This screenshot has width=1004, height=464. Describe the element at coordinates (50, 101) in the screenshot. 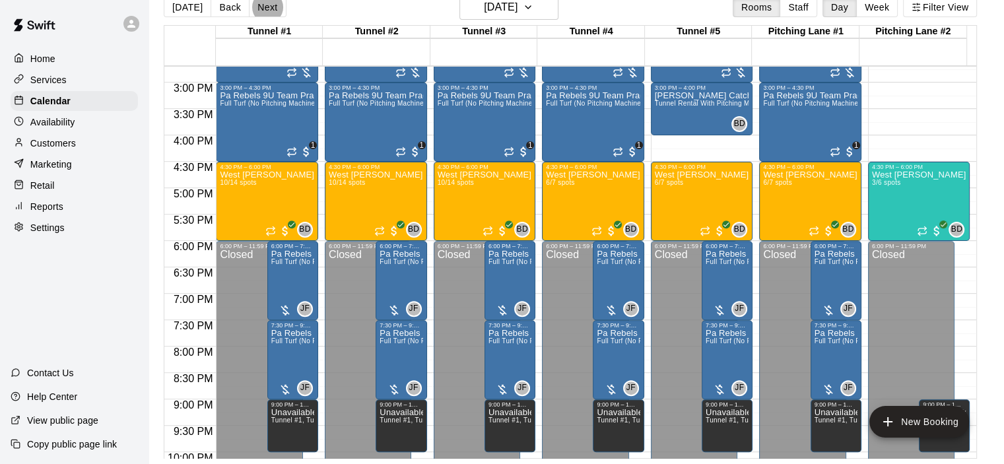

I see `p: Calendar` at that location.